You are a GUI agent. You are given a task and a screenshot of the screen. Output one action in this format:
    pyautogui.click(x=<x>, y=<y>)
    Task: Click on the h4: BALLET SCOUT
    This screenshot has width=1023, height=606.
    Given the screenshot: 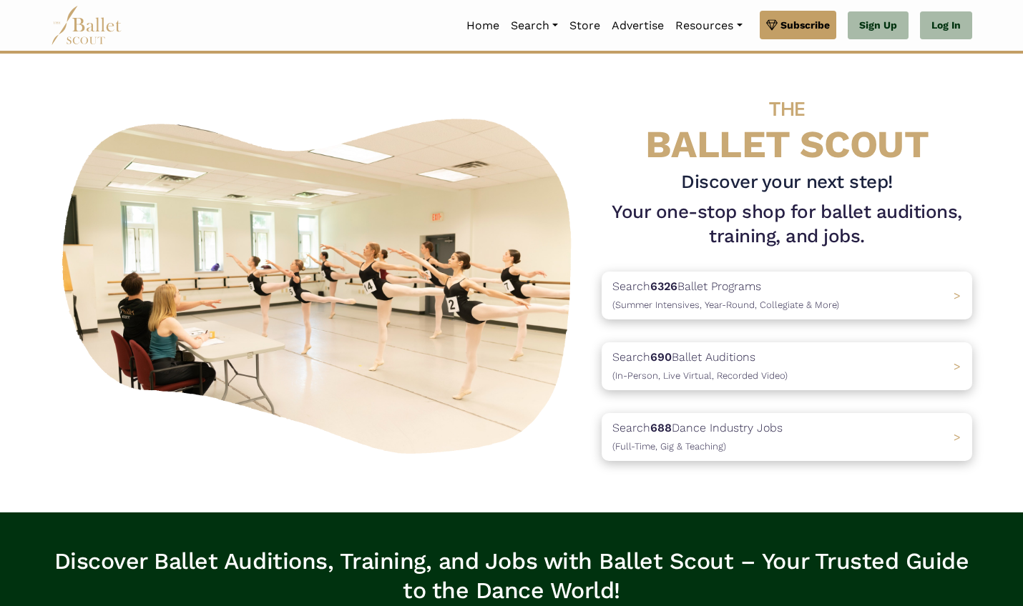 What is the action you would take?
    pyautogui.click(x=787, y=123)
    